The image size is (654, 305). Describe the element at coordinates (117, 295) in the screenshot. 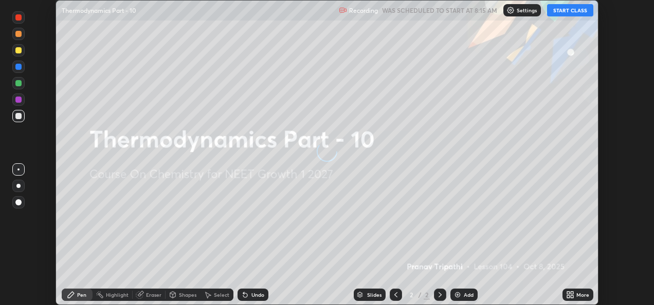

I see `div: Highlight` at that location.